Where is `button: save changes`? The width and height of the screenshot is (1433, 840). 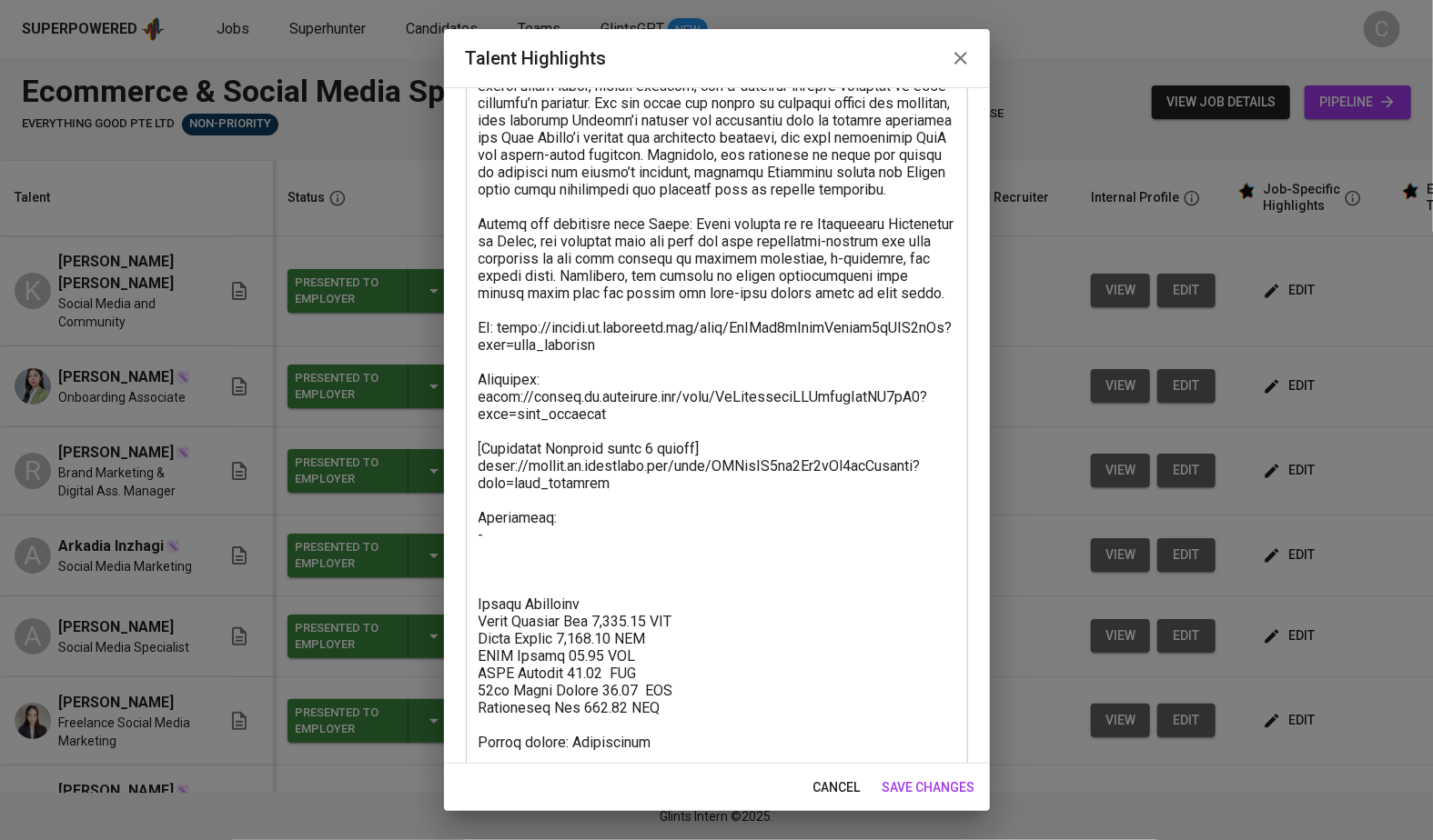 button: save changes is located at coordinates (929, 787).